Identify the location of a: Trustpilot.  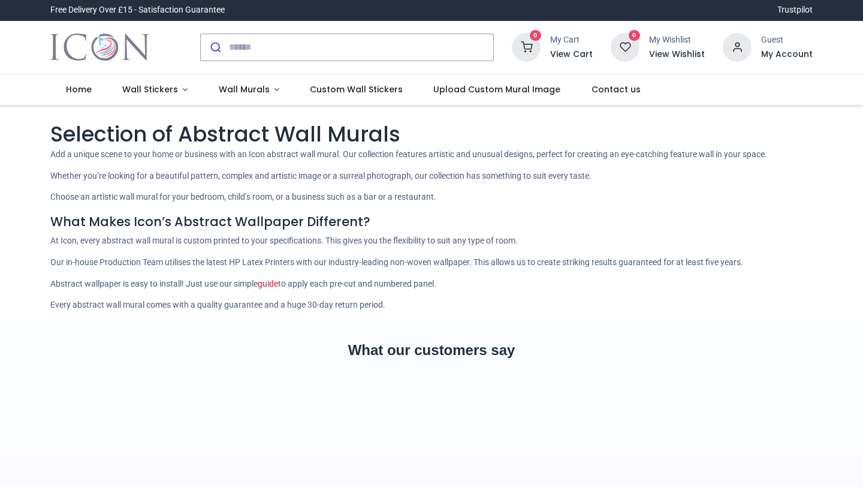
(795, 10).